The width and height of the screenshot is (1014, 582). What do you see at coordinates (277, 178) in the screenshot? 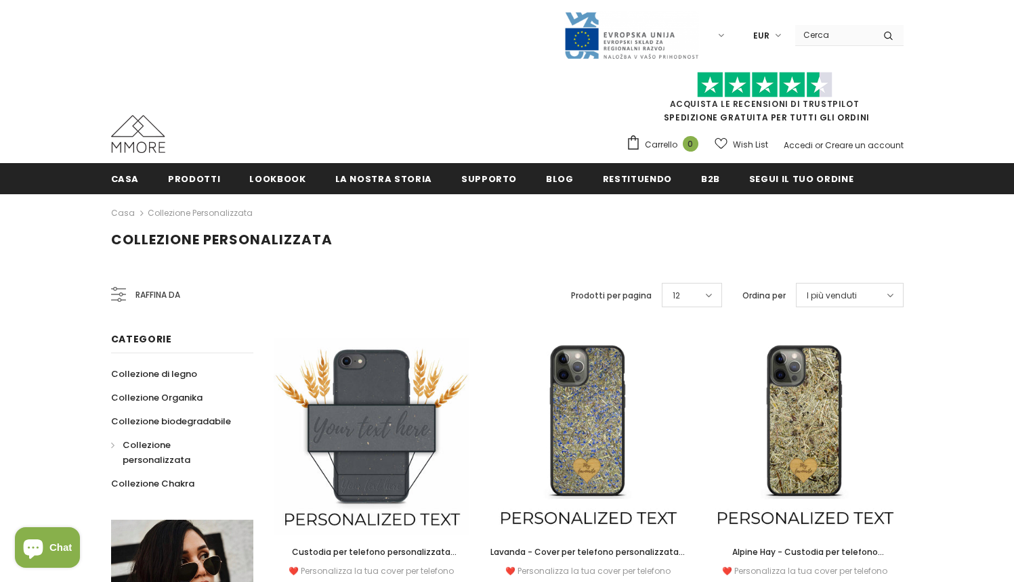
I see `a: Lookbook` at bounding box center [277, 178].